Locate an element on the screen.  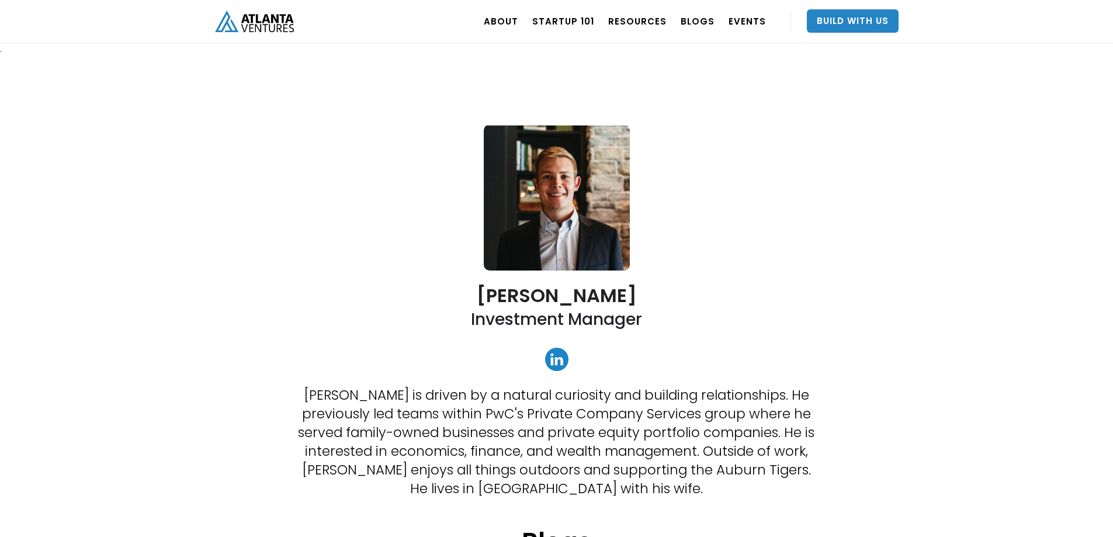
a: BLOGS is located at coordinates (698, 21).